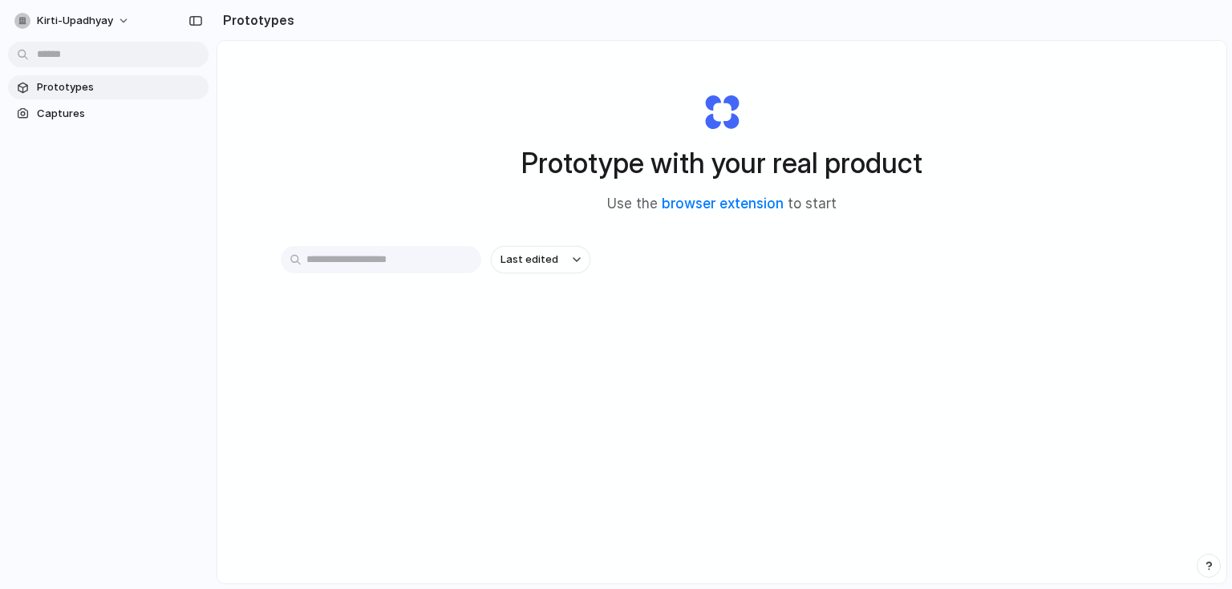  What do you see at coordinates (540, 260) in the screenshot?
I see `button: Last edited` at bounding box center [540, 260].